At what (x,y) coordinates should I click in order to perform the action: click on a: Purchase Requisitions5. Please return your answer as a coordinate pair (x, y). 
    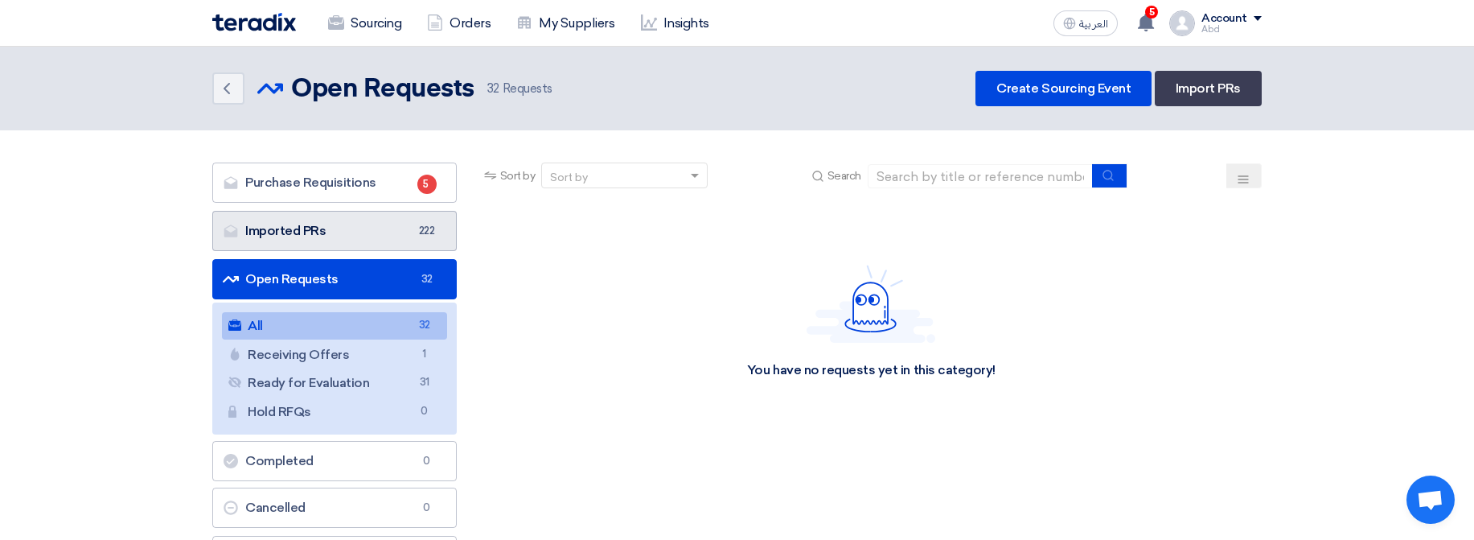
    Looking at the image, I should click on (335, 183).